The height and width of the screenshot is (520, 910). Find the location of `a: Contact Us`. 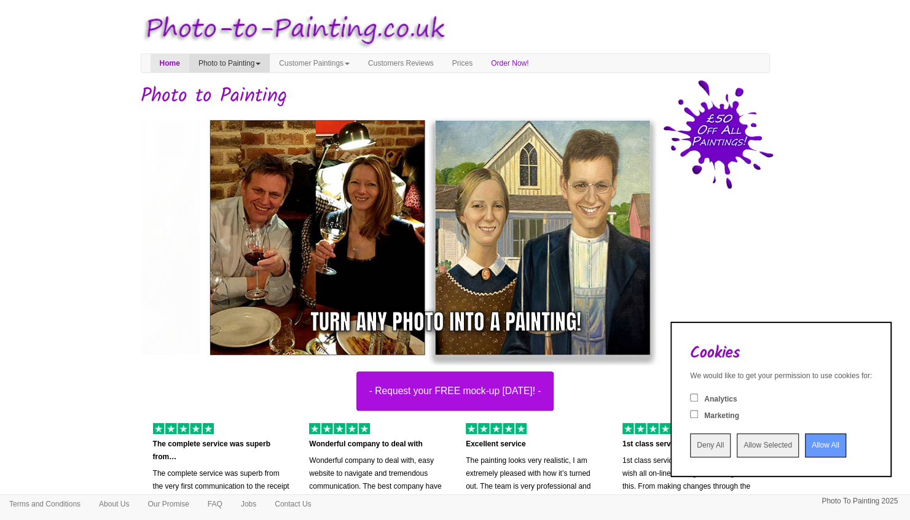

a: Contact Us is located at coordinates (293, 505).